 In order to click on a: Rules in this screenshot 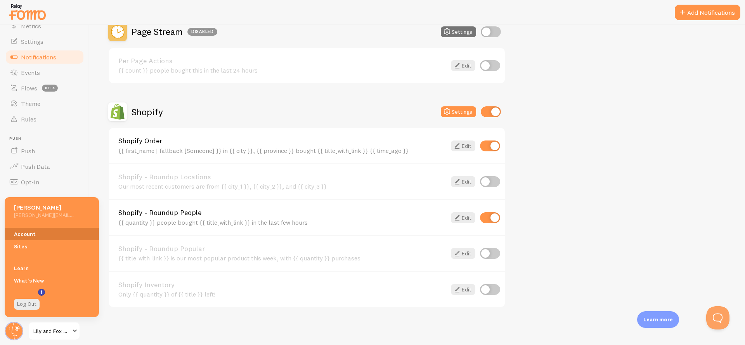, I will do `click(45, 119)`.